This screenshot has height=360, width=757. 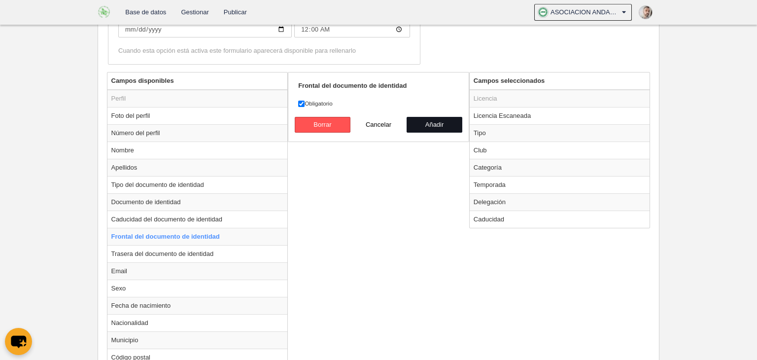 I want to click on th: Campos disponibles, so click(x=198, y=81).